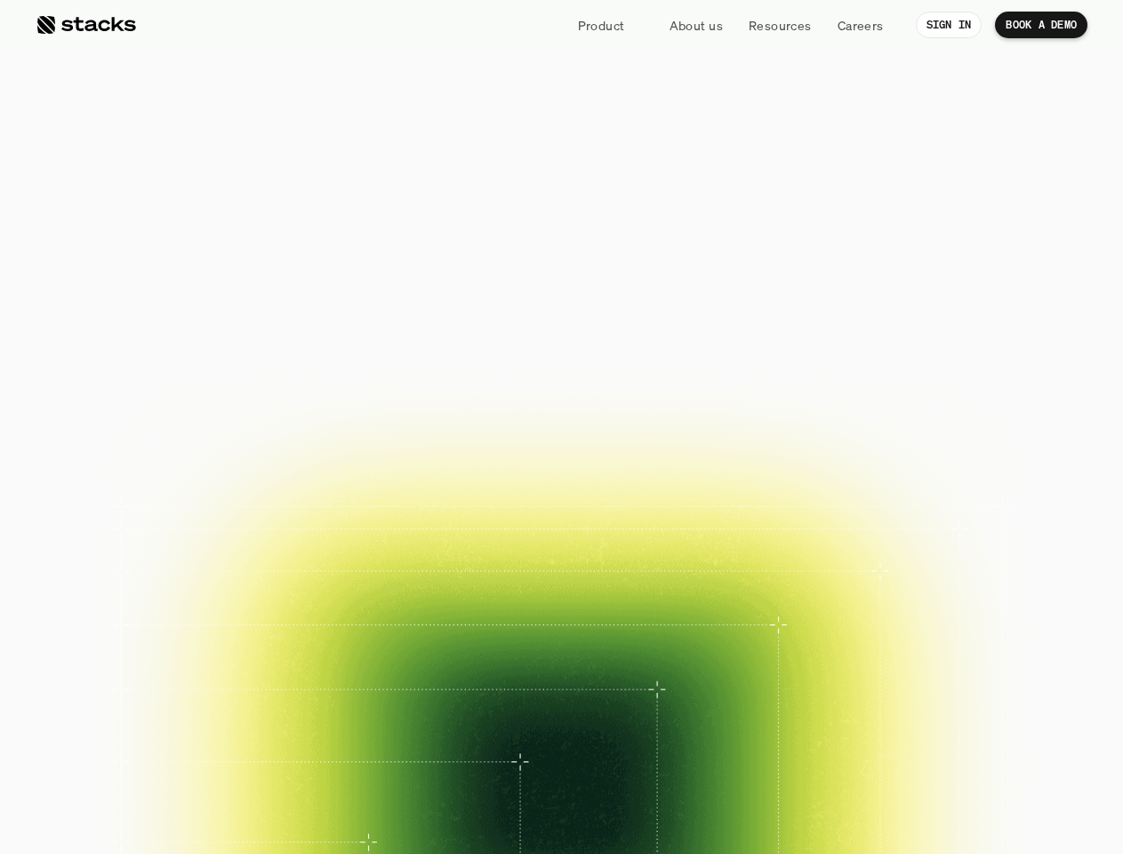 The height and width of the screenshot is (854, 1123). Describe the element at coordinates (696, 25) in the screenshot. I see `a: About us` at that location.